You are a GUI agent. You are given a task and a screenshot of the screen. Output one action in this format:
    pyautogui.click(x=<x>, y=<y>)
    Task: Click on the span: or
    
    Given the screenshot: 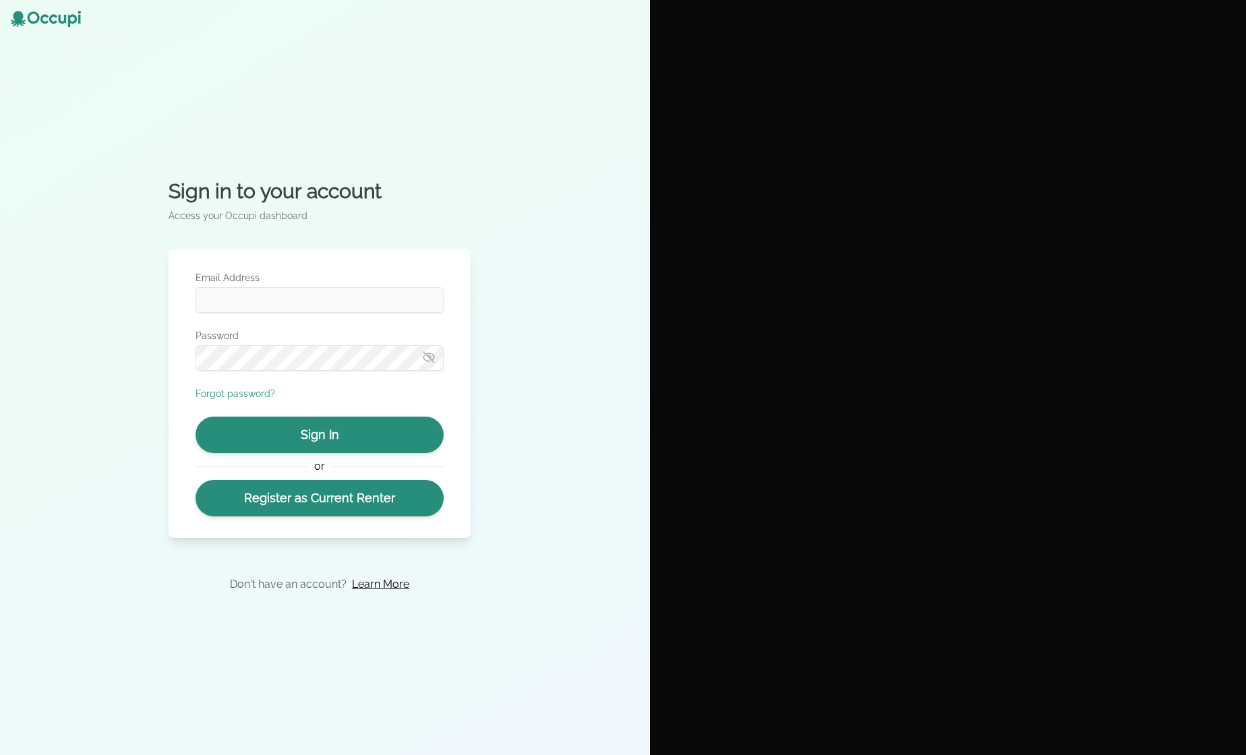 What is the action you would take?
    pyautogui.click(x=319, y=467)
    